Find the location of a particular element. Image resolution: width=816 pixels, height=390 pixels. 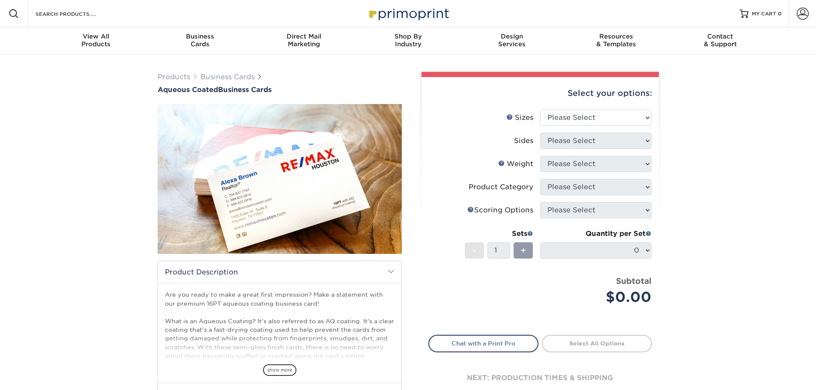

span: Business is located at coordinates (200, 36).